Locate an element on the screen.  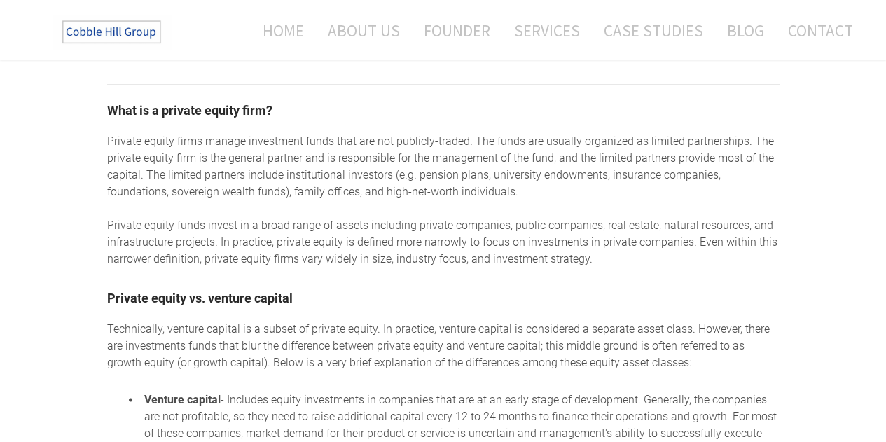
font: What is a private equity firm? is located at coordinates (190, 110).